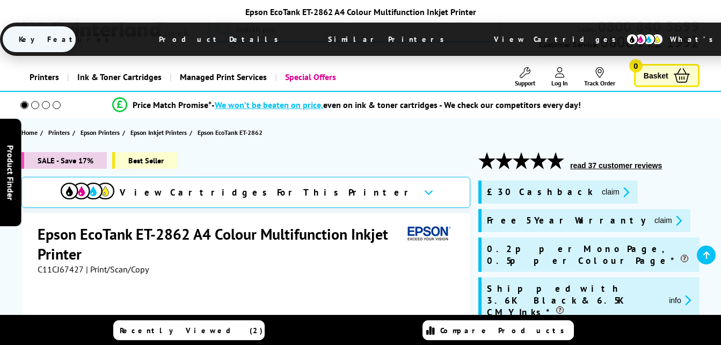  Describe the element at coordinates (119, 77) in the screenshot. I see `span: Ink & Toner Cartridges` at that location.